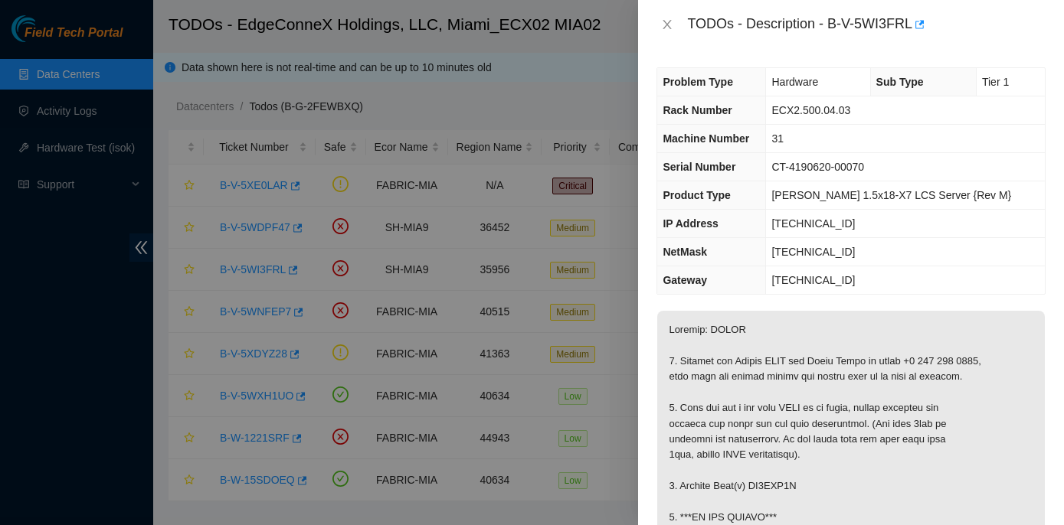 This screenshot has height=525, width=1064. Describe the element at coordinates (696, 195) in the screenshot. I see `span: Product Type` at that location.